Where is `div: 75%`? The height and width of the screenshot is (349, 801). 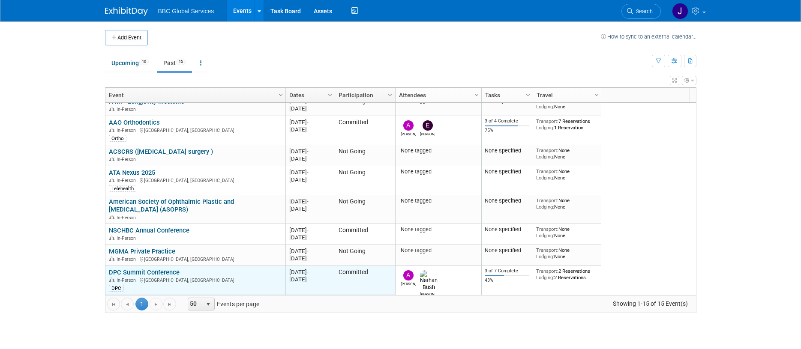
div: 75% is located at coordinates (507, 131).